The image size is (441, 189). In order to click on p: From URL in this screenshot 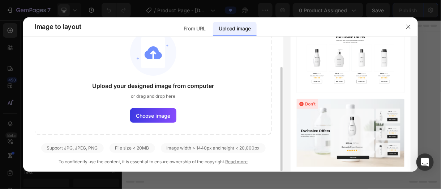, I will do `click(194, 29)`.